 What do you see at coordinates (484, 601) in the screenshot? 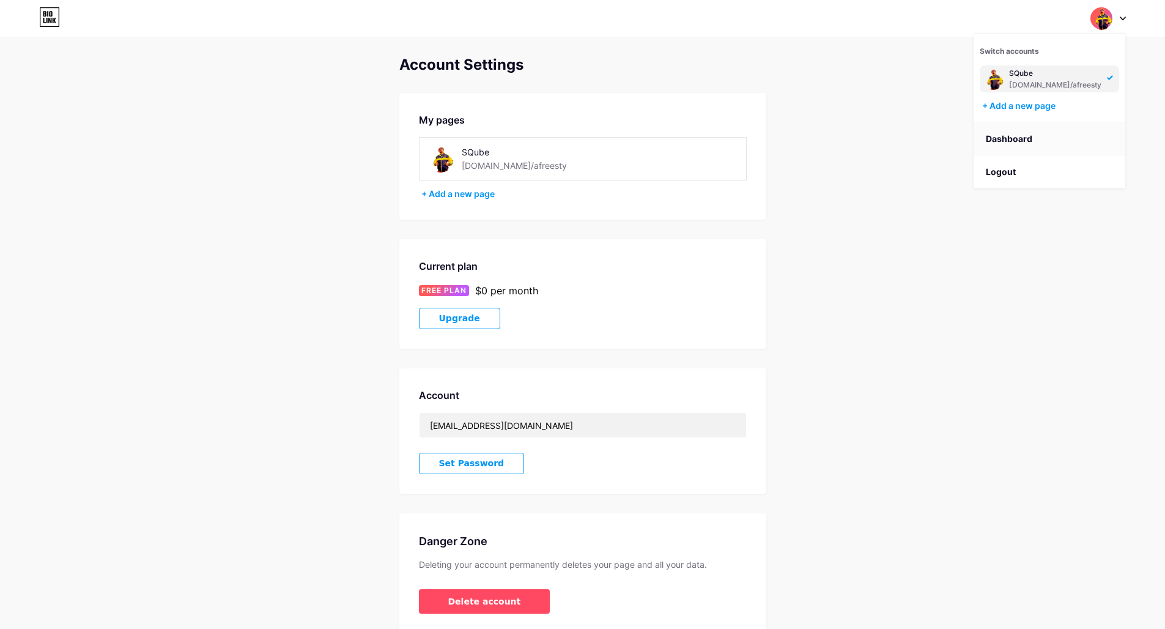
I see `button: Delete account` at bounding box center [484, 601].